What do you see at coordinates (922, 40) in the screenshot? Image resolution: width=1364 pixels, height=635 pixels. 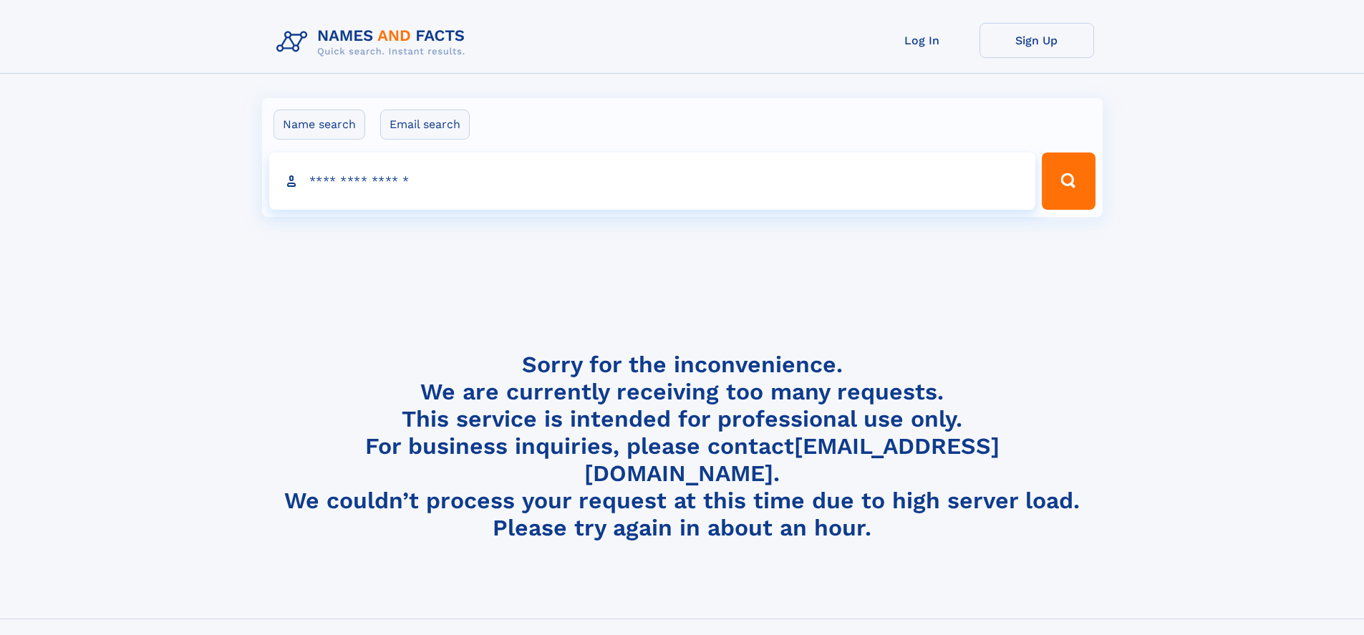 I see `a: Log In` at bounding box center [922, 40].